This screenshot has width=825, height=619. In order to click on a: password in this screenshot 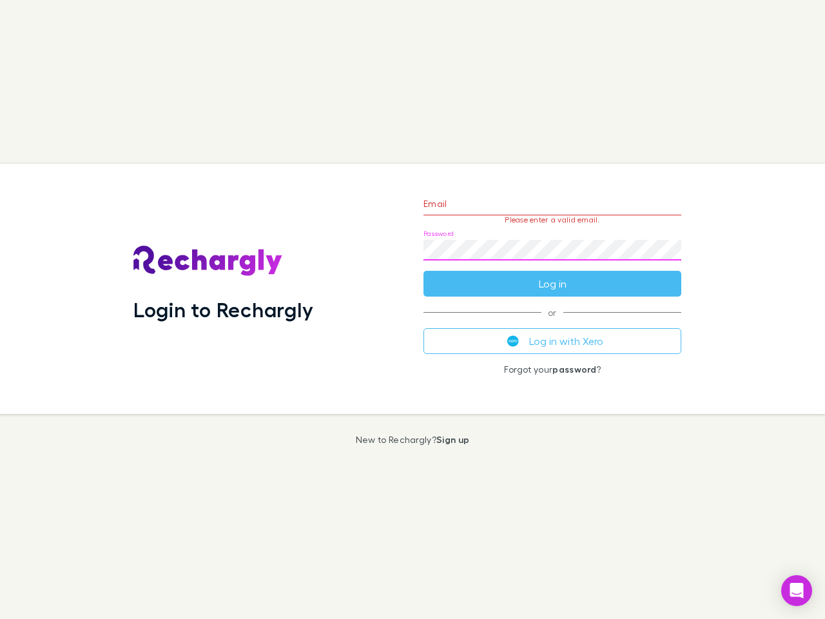, I will do `click(575, 369)`.